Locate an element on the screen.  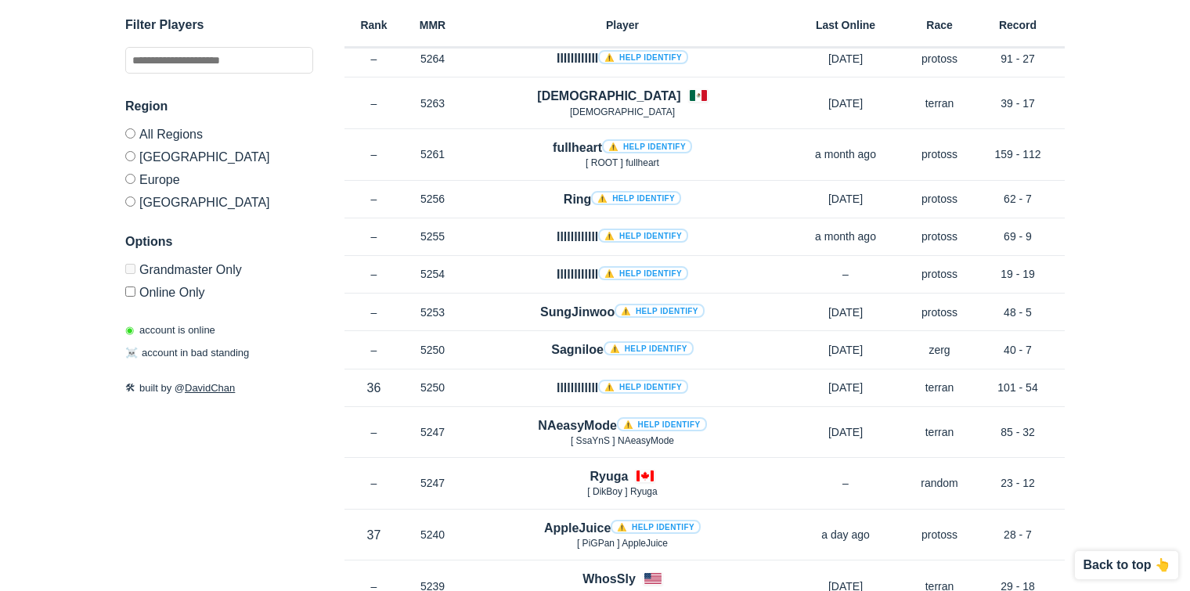
h4: IIIIIIIIIIII is located at coordinates (622, 58).